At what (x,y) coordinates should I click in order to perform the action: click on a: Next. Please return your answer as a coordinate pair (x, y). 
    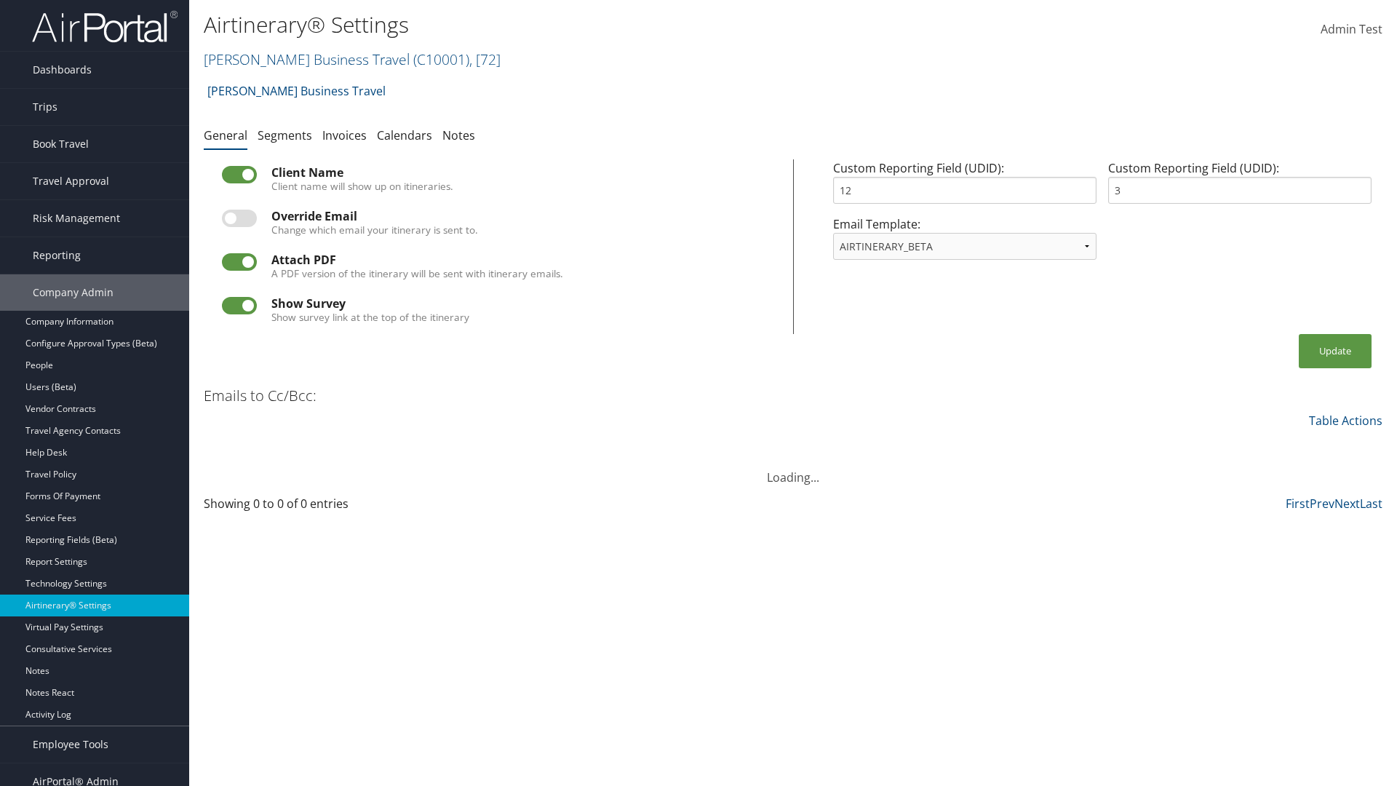
    Looking at the image, I should click on (1347, 504).